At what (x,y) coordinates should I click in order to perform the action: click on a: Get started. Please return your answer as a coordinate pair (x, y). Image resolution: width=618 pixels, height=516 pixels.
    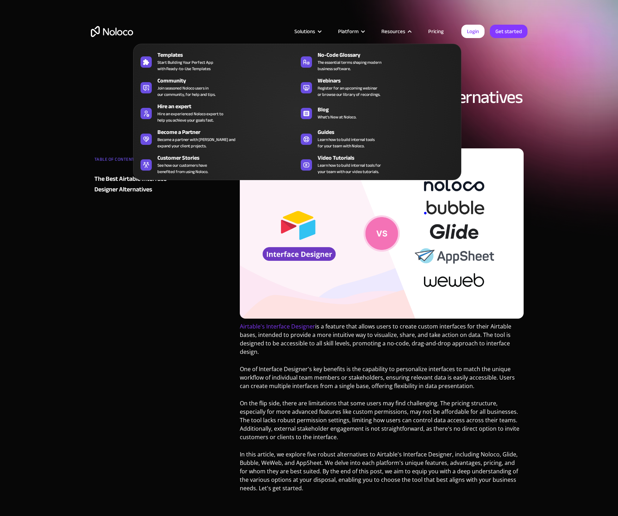
    Looking at the image, I should click on (509, 31).